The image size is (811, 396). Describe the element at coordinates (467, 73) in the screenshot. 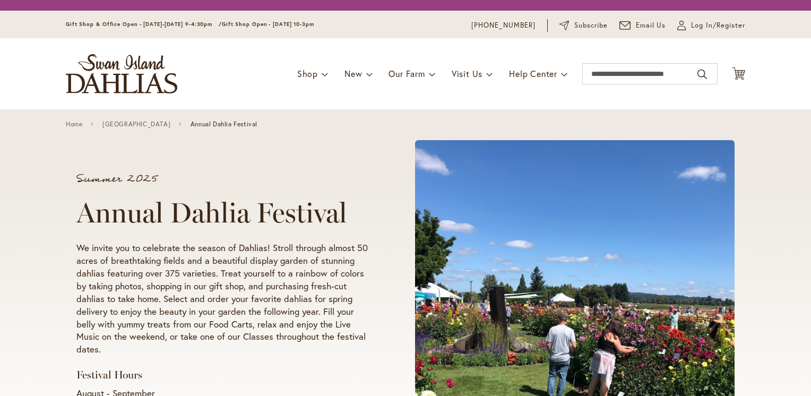

I see `span: Visit Us` at that location.